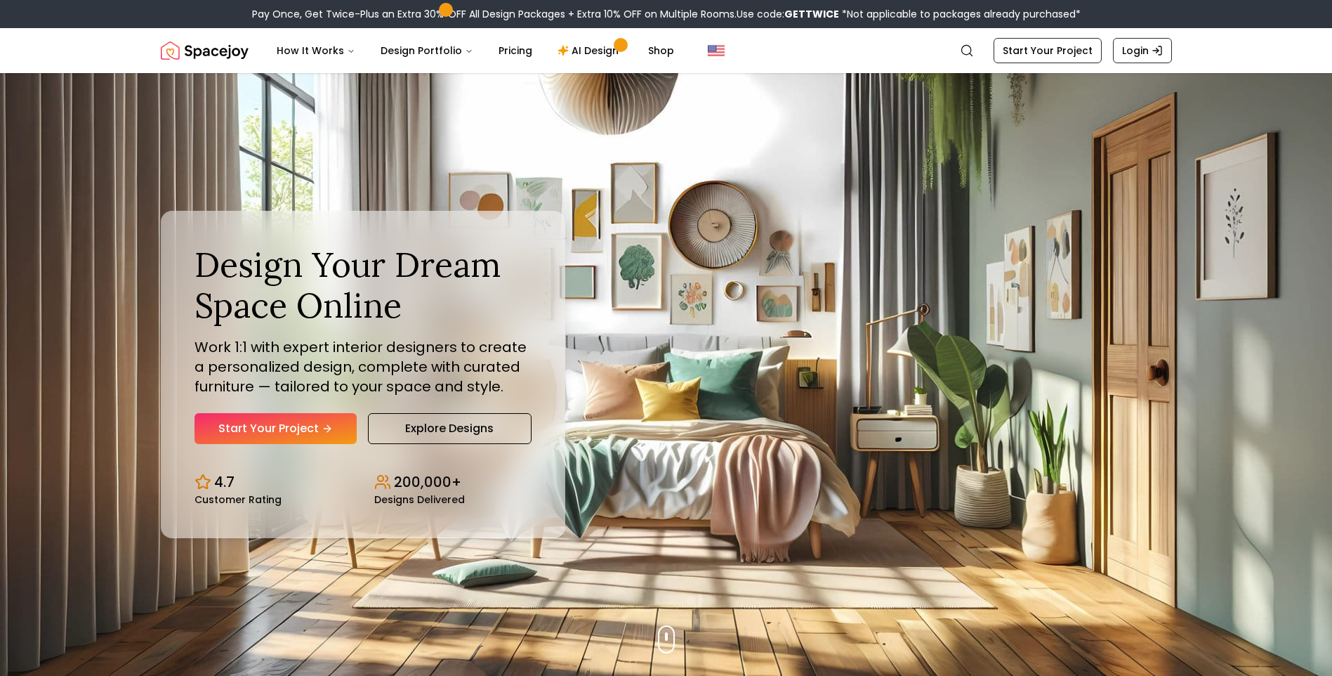 The image size is (1332, 676). What do you see at coordinates (224, 482) in the screenshot?
I see `p: 4.7` at bounding box center [224, 482].